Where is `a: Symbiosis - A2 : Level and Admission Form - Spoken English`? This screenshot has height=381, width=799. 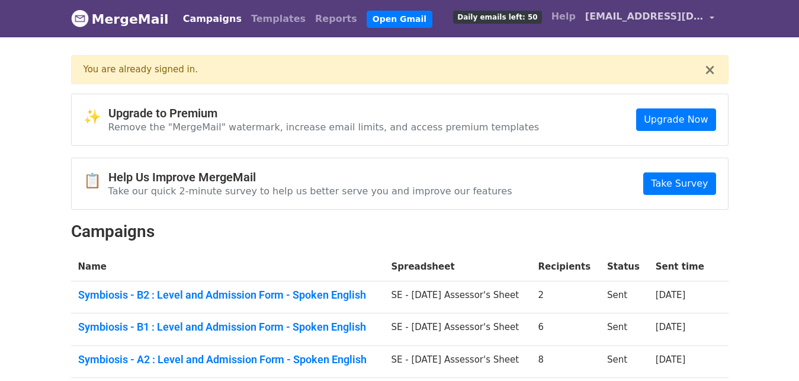
a: Symbiosis - A2 : Level and Admission Form - Spoken English is located at coordinates (227, 359).